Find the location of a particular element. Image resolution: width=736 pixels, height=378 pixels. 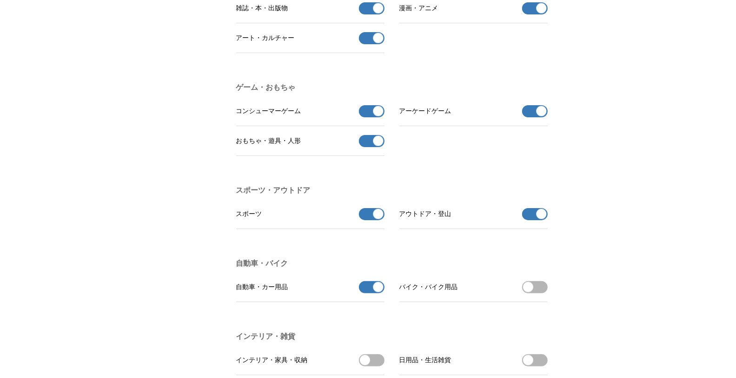

span: アーケードゲーム is located at coordinates (426, 111).